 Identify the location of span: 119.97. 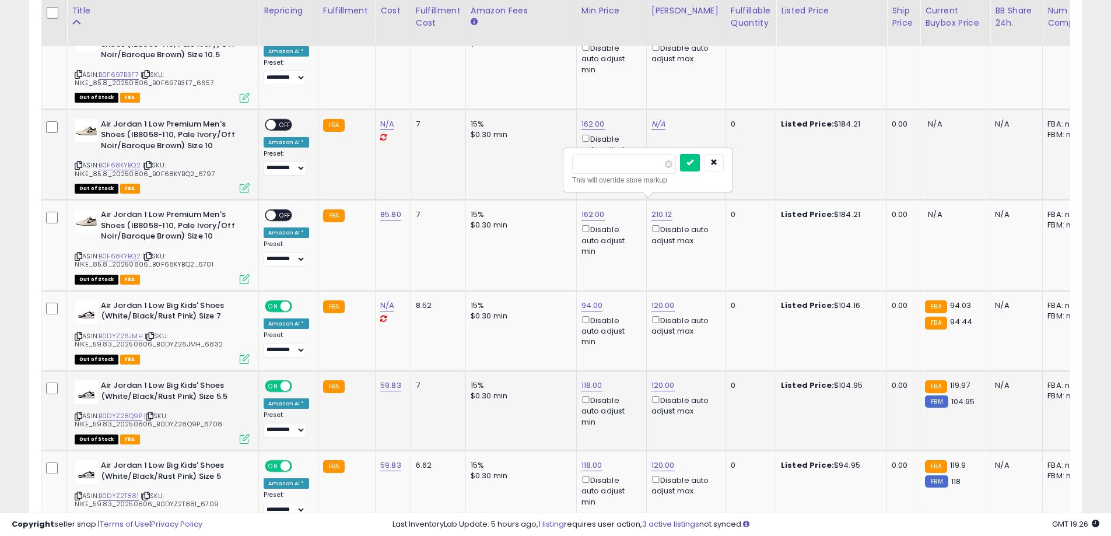
(960, 385).